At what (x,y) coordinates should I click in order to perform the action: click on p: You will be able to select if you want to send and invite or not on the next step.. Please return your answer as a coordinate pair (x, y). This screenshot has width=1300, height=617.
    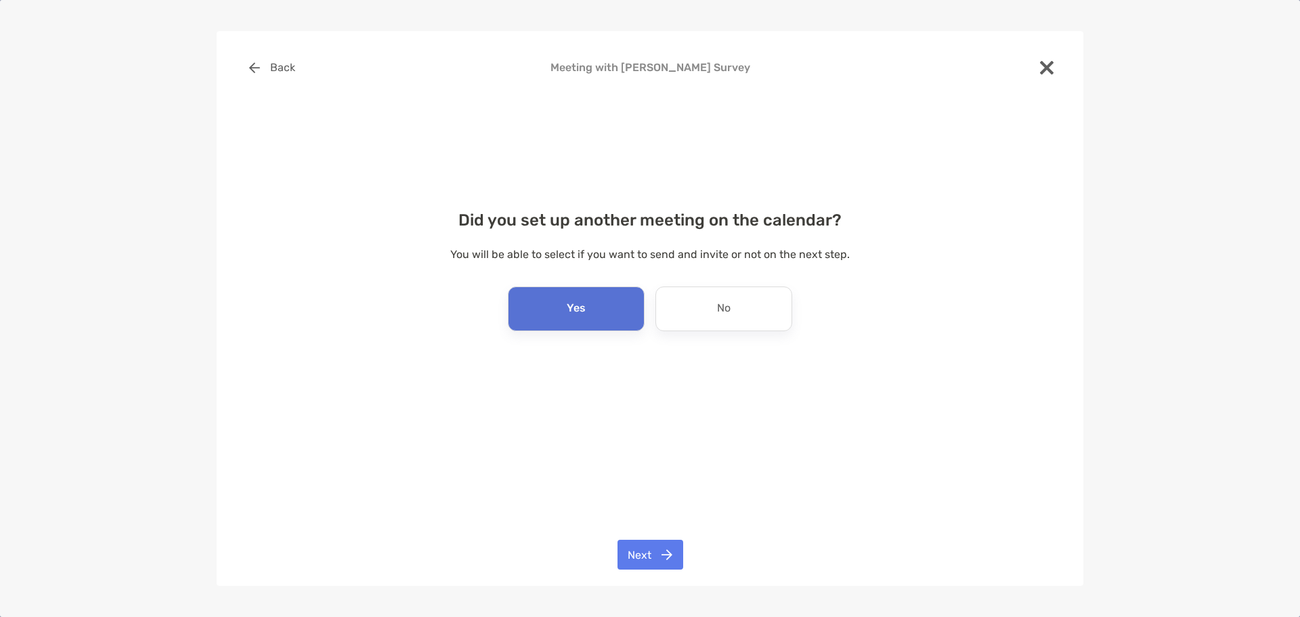
    Looking at the image, I should click on (650, 254).